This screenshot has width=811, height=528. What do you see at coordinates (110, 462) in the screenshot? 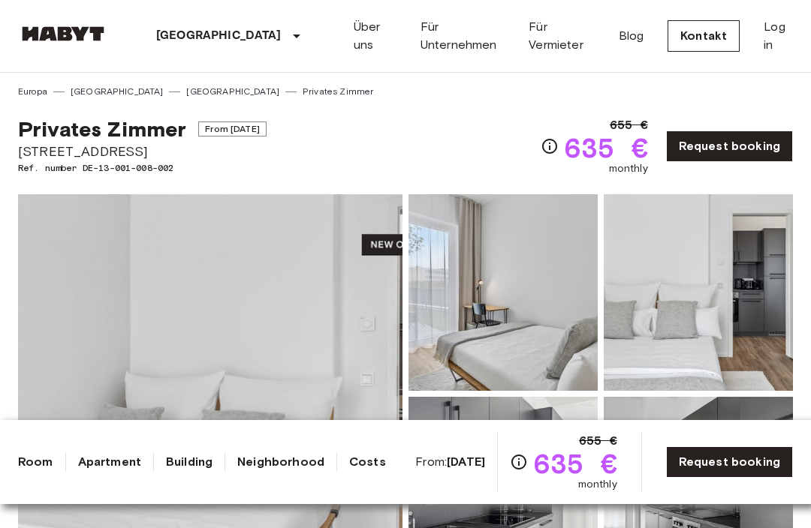
I see `a: Apartment` at bounding box center [110, 462].